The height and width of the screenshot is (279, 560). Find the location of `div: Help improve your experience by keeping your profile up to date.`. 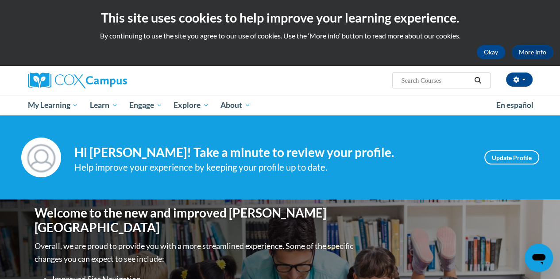

div: Help improve your experience by keeping your profile up to date. is located at coordinates (273, 167).